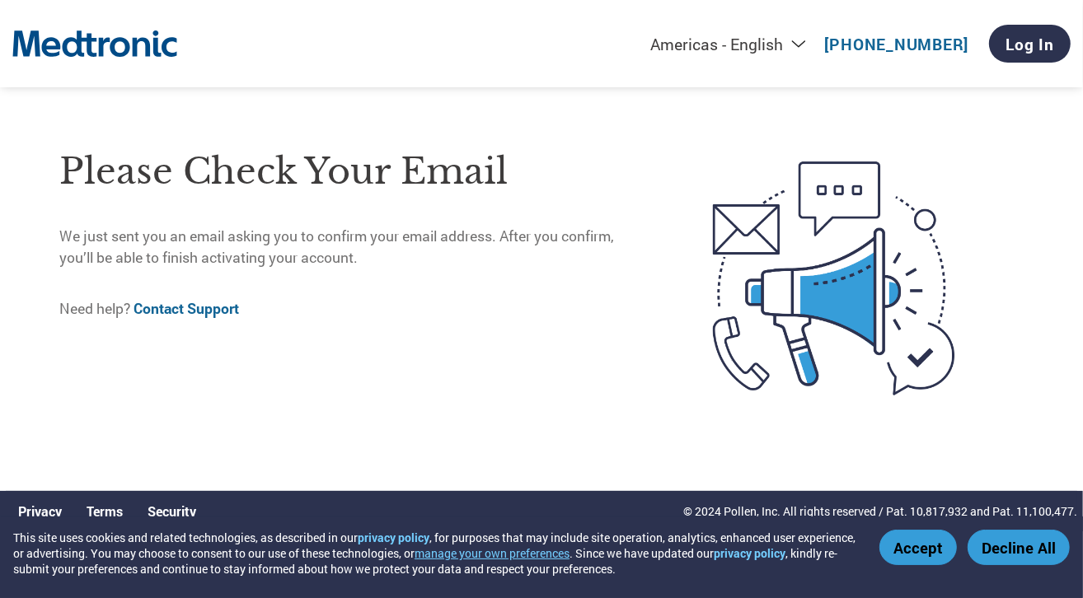 This screenshot has width=1083, height=598. I want to click on a: Security, so click(171, 511).